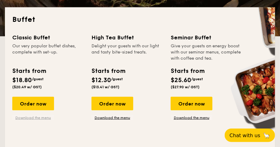 The width and height of the screenshot is (280, 147). Describe the element at coordinates (128, 37) in the screenshot. I see `div: High Tea Buffet` at that location.